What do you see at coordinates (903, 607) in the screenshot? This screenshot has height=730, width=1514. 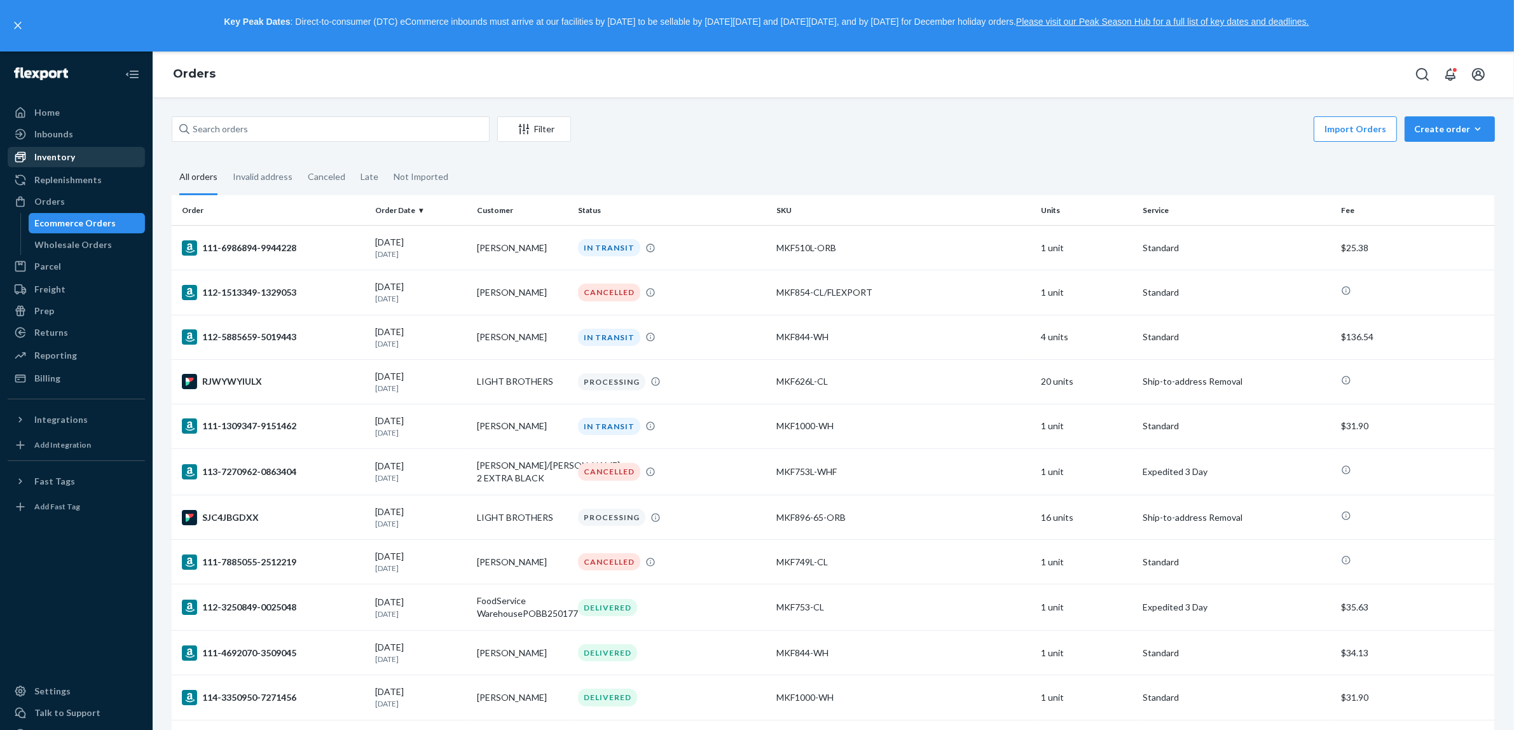 I see `div: MKF753-CL` at bounding box center [903, 607].